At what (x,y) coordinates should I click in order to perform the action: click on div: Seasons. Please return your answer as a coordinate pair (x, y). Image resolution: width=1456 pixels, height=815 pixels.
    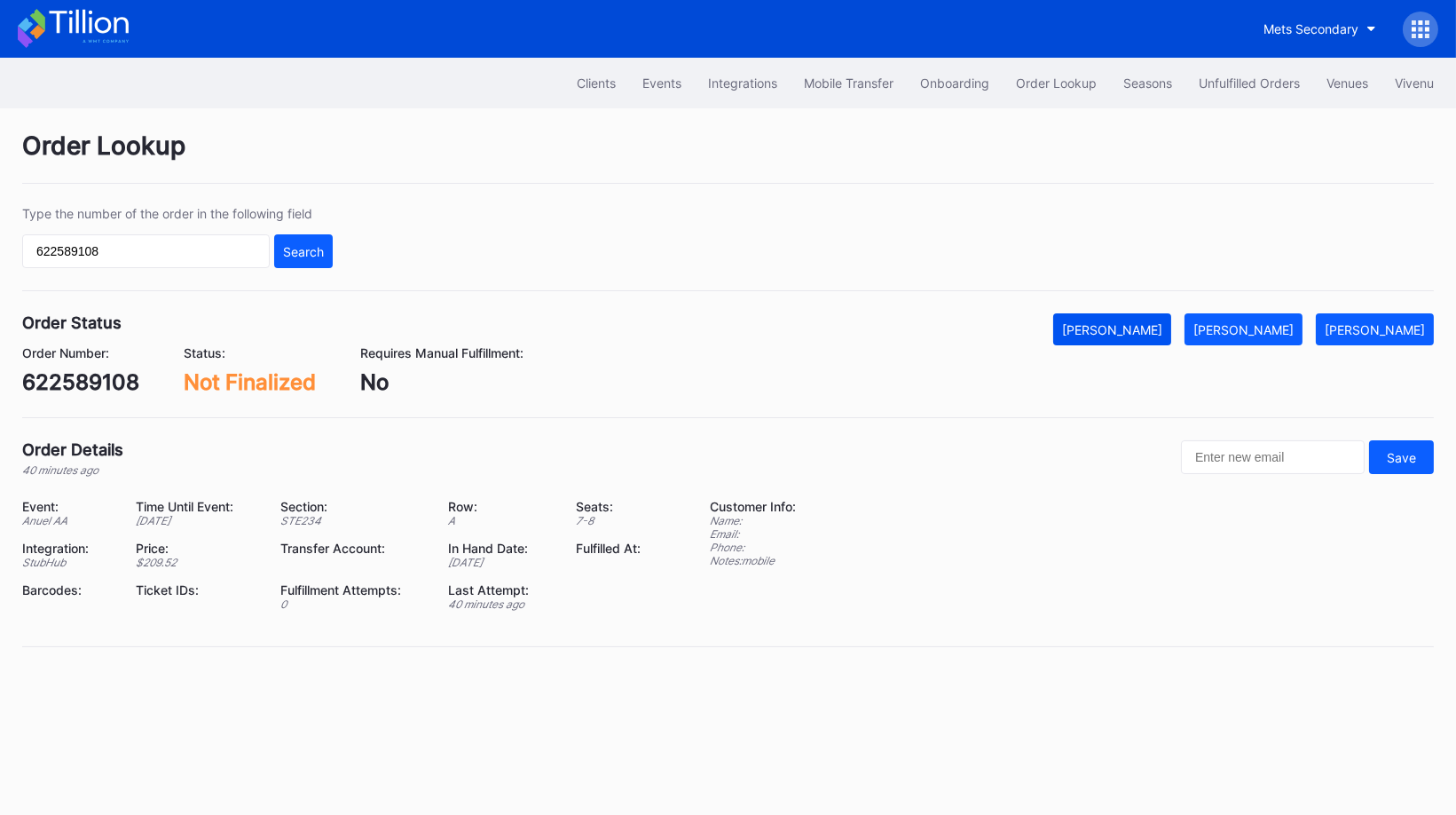
    Looking at the image, I should click on (1147, 83).